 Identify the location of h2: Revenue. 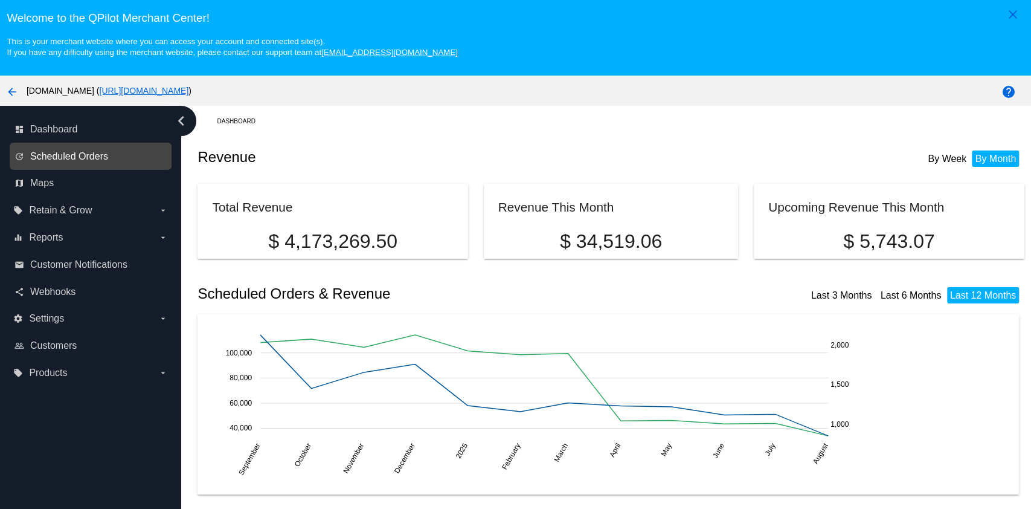
(404, 157).